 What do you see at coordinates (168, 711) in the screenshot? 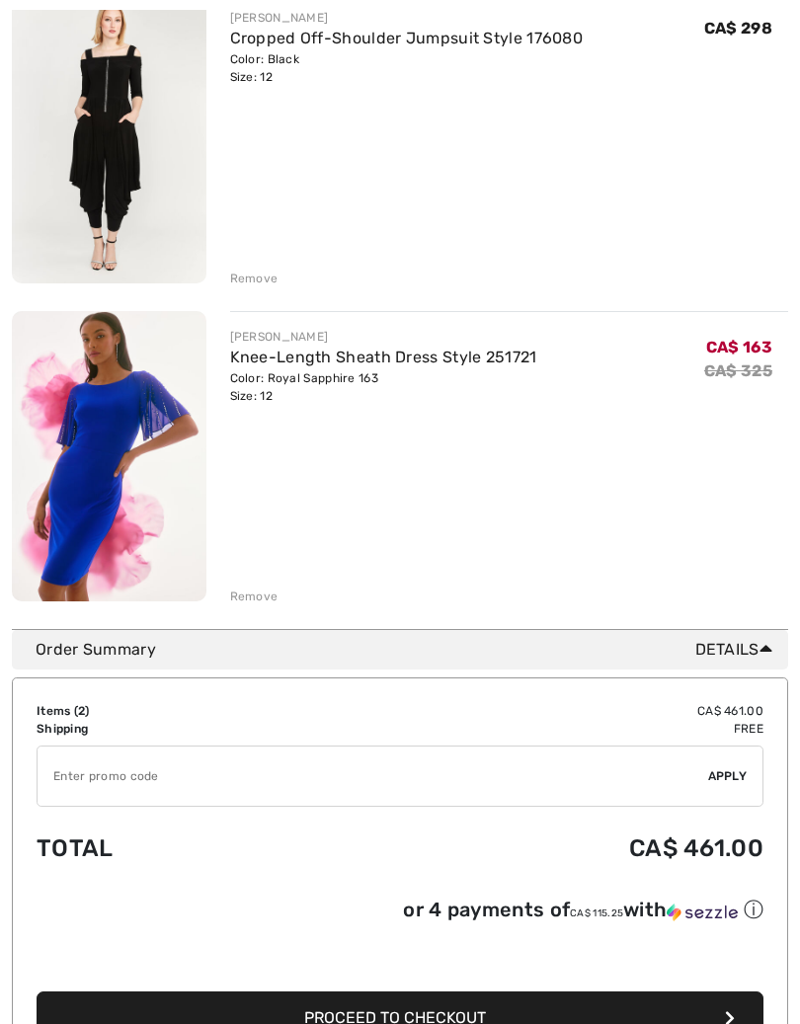
I see `td: Items ( )` at bounding box center [168, 711].